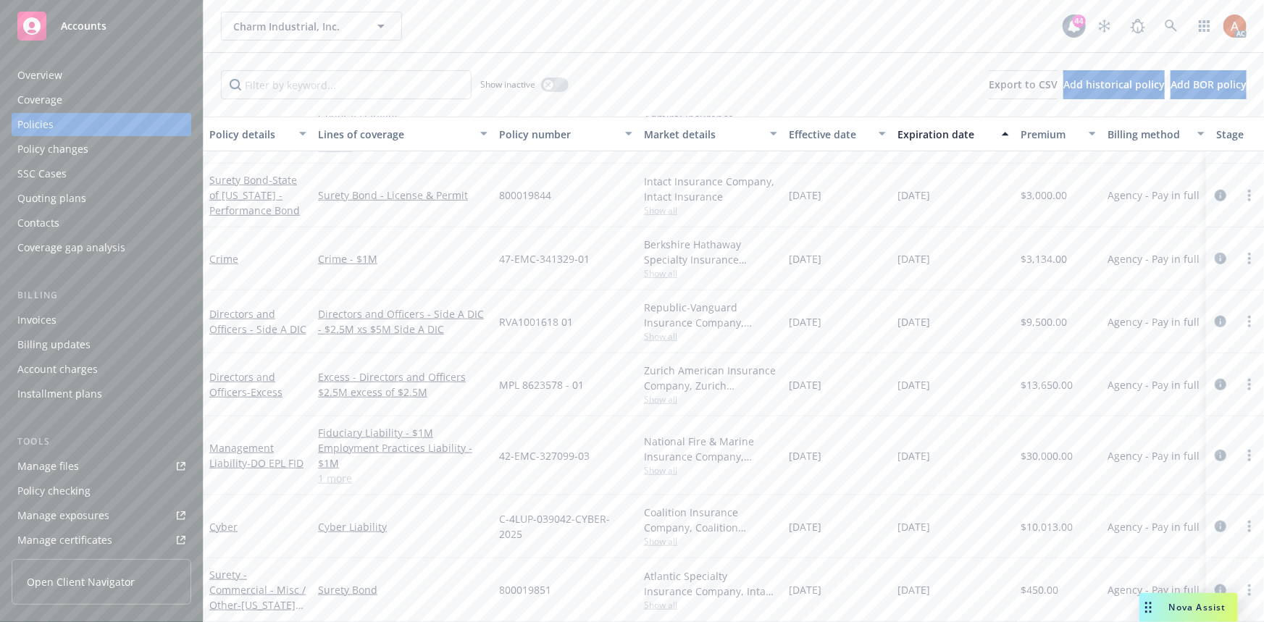 The image size is (1264, 622). Describe the element at coordinates (42, 174) in the screenshot. I see `div: SSC Cases` at that location.